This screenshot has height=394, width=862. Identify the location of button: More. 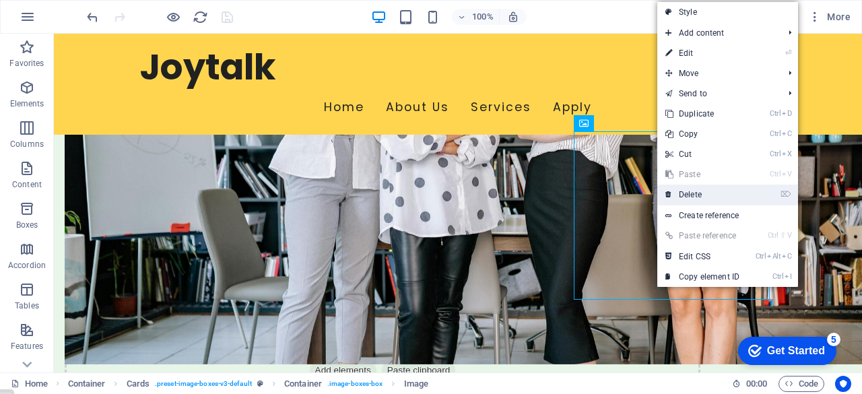
(829, 17).